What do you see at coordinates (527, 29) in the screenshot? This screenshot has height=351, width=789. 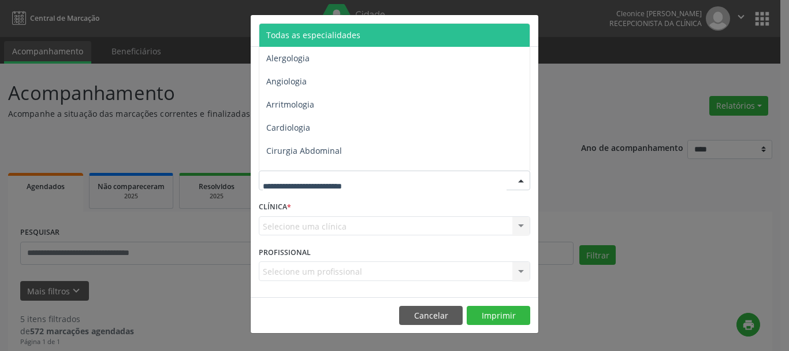 I see `button: Close` at bounding box center [527, 29].